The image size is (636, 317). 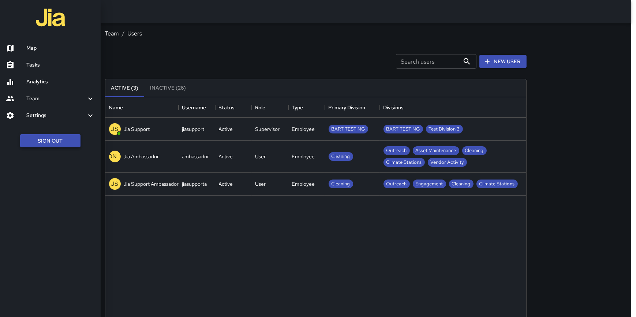 I want to click on h6: Team, so click(x=56, y=99).